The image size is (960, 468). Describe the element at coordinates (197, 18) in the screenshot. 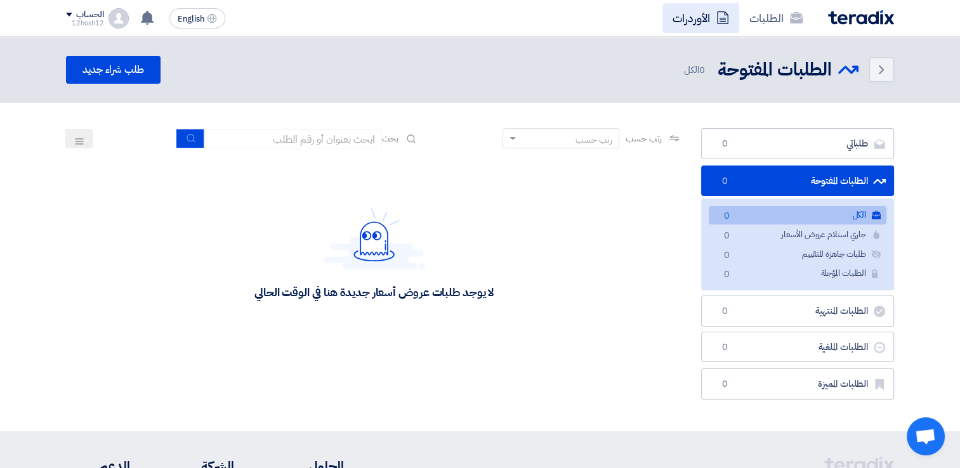

I see `button: English` at that location.